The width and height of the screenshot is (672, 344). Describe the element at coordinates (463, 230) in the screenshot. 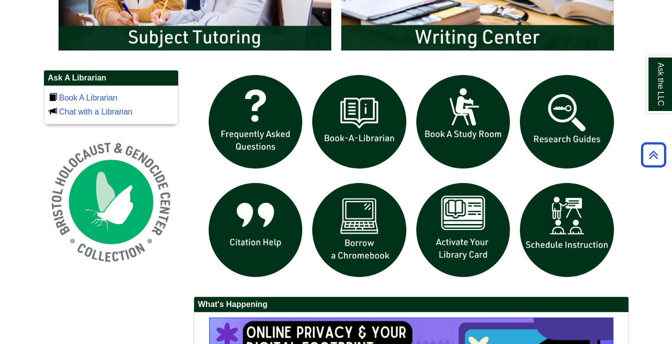

I see `img: activate Library Card icon links to form to activate student ID into library card` at that location.